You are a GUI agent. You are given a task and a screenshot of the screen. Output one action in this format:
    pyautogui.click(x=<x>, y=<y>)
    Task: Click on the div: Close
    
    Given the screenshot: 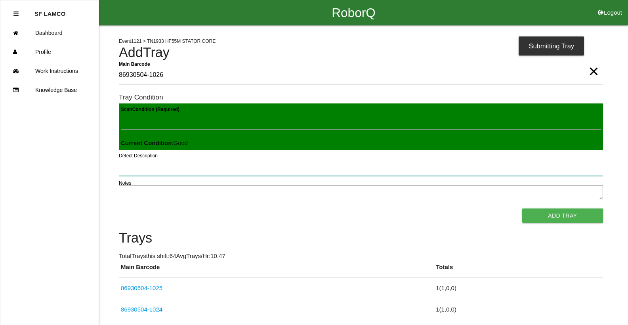 What is the action you would take?
    pyautogui.click(x=16, y=14)
    